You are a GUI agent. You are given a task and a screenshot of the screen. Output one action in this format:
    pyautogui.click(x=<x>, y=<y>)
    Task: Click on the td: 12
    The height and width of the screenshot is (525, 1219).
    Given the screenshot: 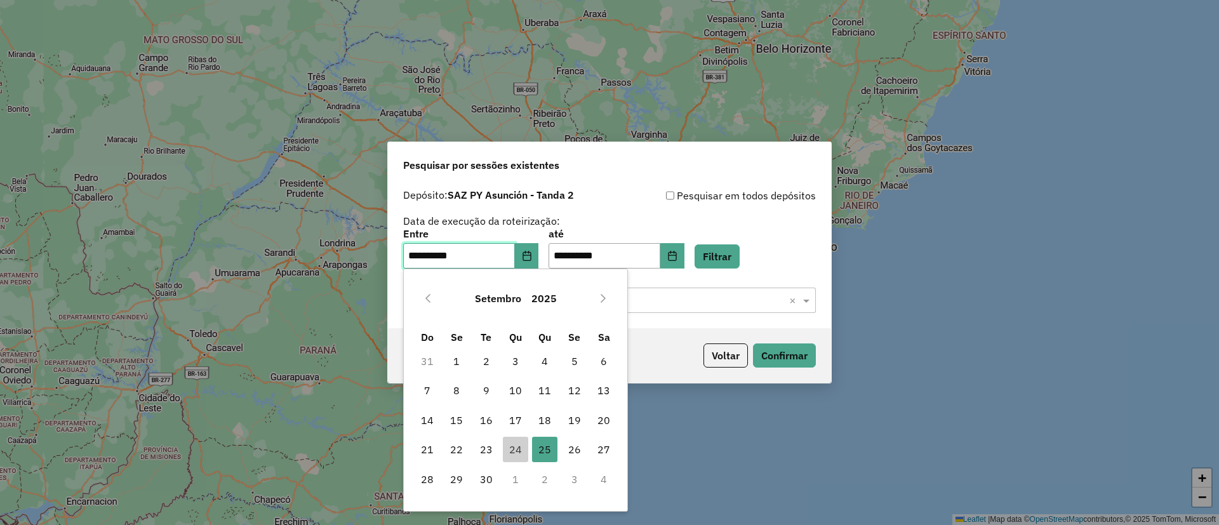 What is the action you would take?
    pyautogui.click(x=574, y=390)
    